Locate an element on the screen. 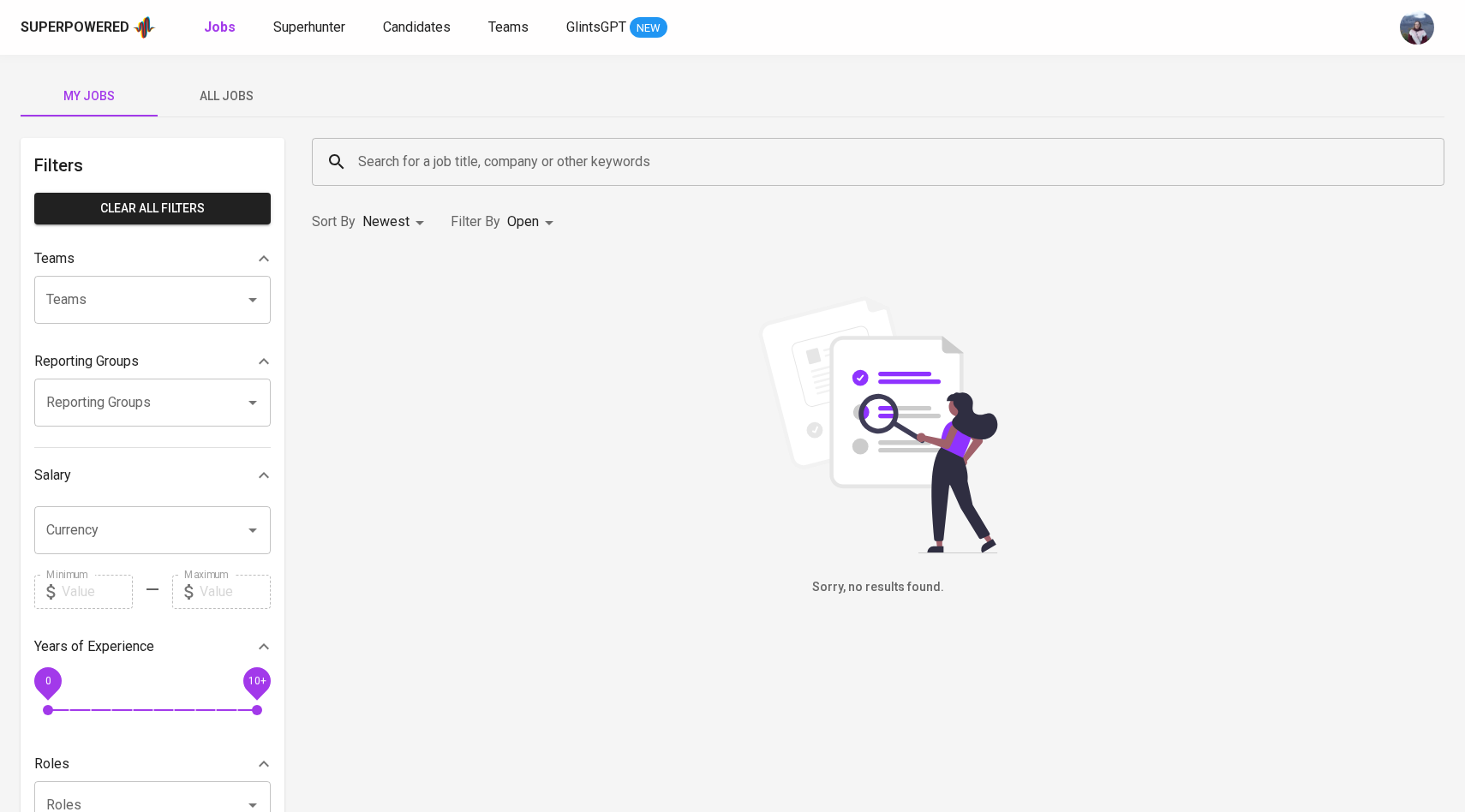 This screenshot has width=1465, height=812. p: Reporting Groups is located at coordinates (87, 361).